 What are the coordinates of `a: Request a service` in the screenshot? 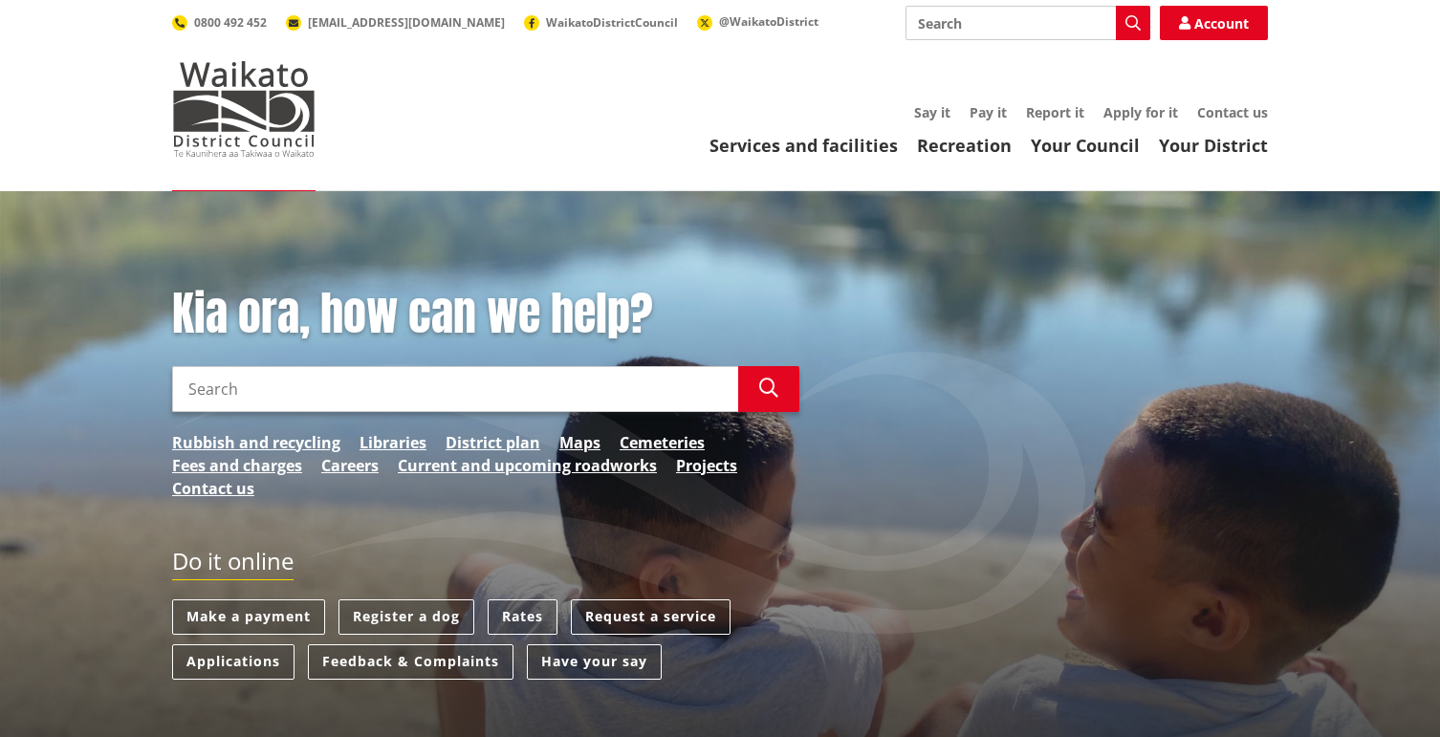 It's located at (650, 617).